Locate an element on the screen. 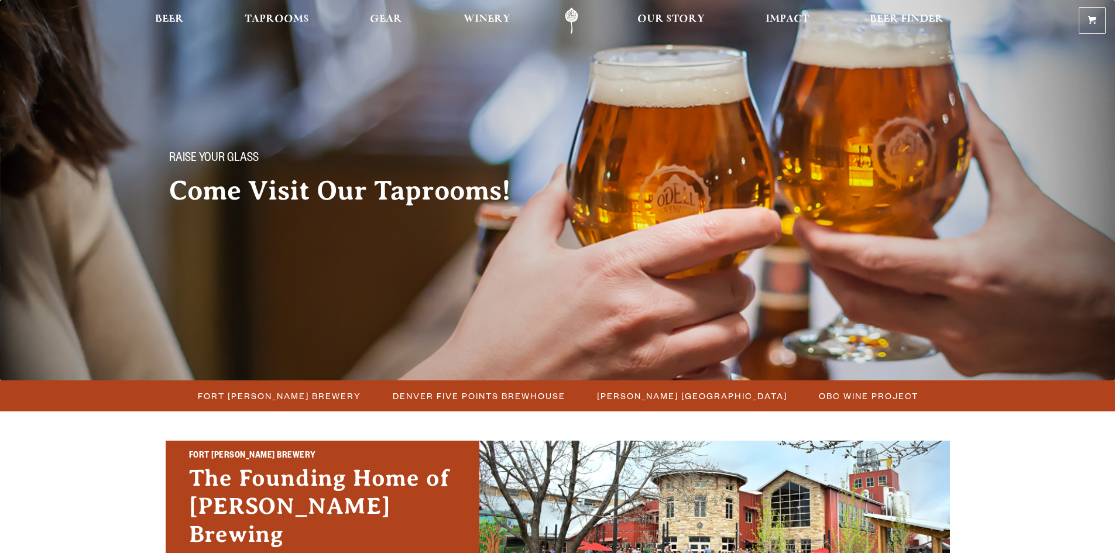 This screenshot has height=553, width=1115. span: Beer Finder is located at coordinates (907, 19).